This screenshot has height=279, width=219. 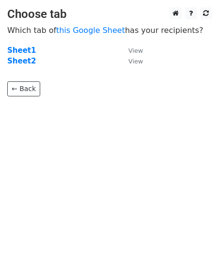 I want to click on strong: Sheet2, so click(x=21, y=61).